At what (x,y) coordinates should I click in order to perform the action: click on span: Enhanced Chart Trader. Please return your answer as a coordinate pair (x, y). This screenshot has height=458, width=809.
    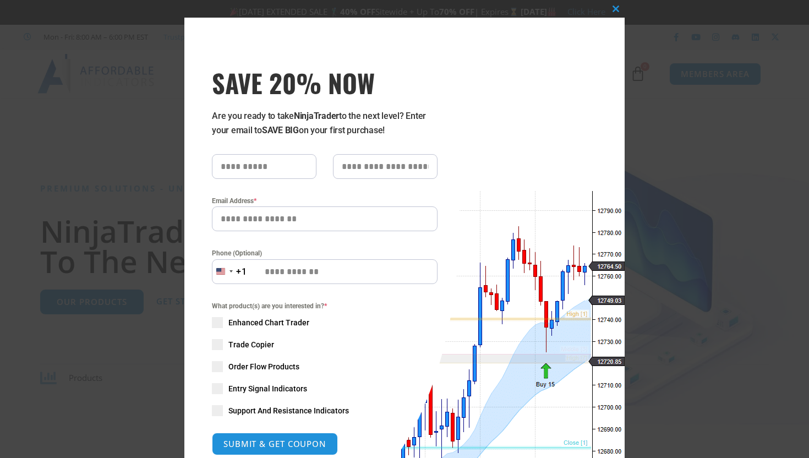
    Looking at the image, I should click on (269, 322).